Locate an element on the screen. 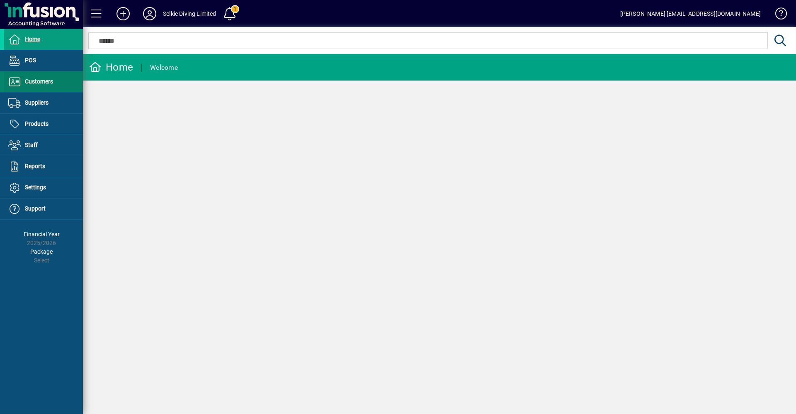  a: Products is located at coordinates (44, 124).